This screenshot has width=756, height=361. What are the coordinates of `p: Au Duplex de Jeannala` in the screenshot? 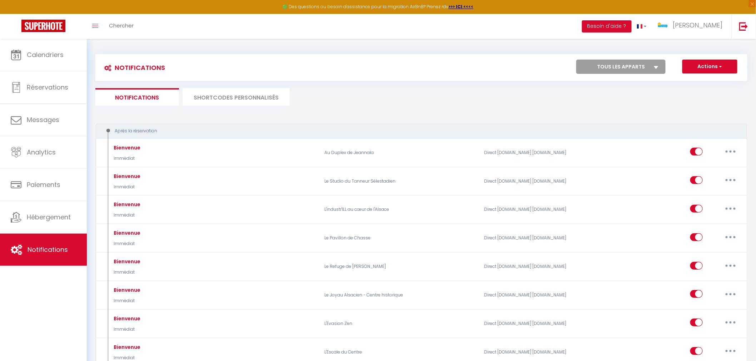 It's located at (399, 153).